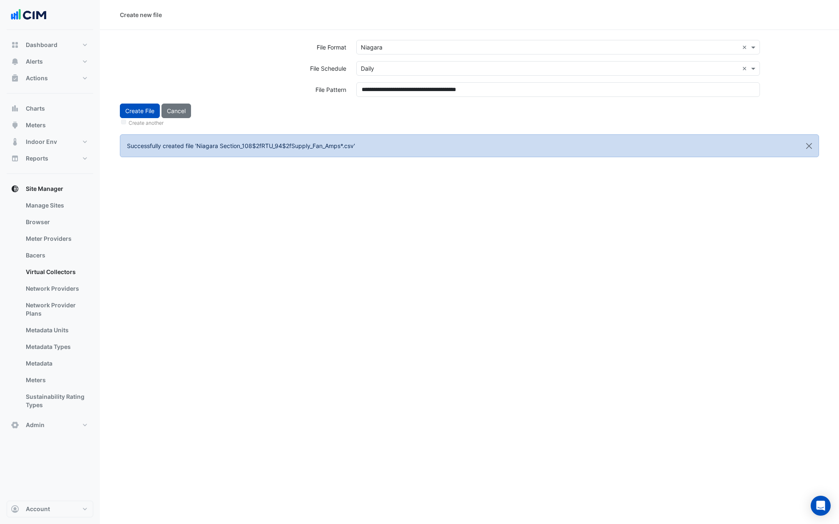 This screenshot has width=839, height=524. I want to click on a: Metadata, so click(56, 364).